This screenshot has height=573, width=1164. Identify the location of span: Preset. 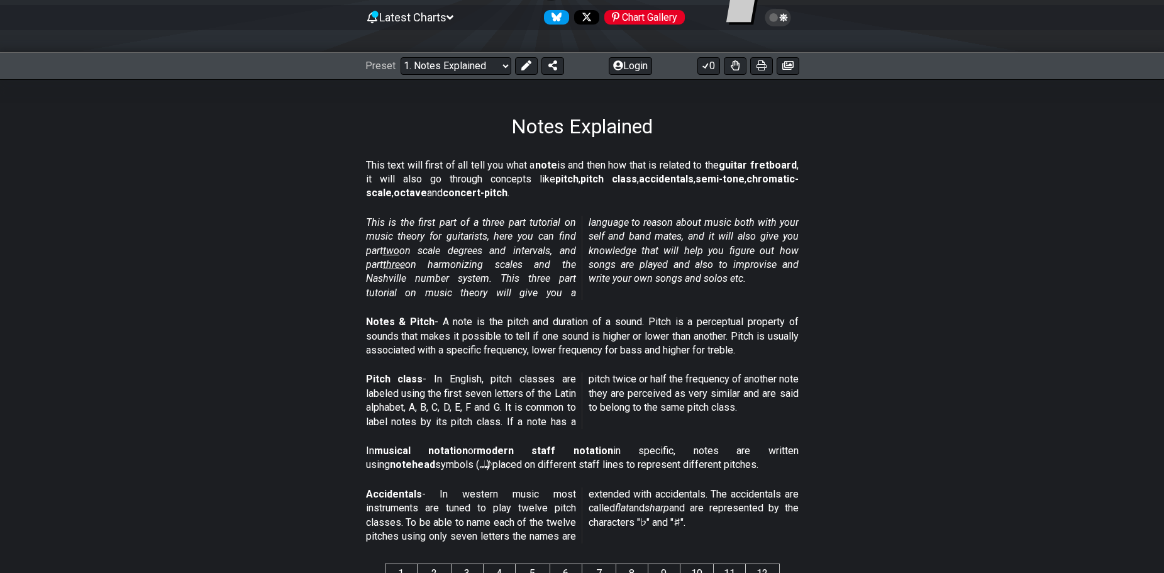
(380, 65).